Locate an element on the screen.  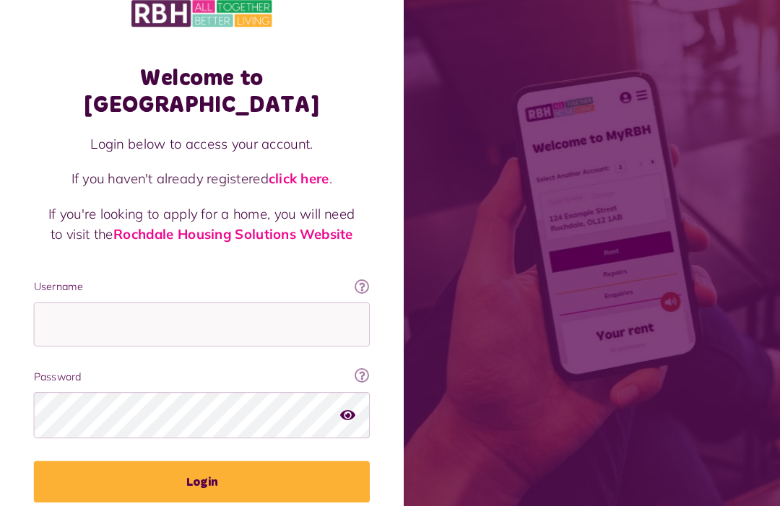
a: Rochdale Housing Solutions Website is located at coordinates (225, 226).